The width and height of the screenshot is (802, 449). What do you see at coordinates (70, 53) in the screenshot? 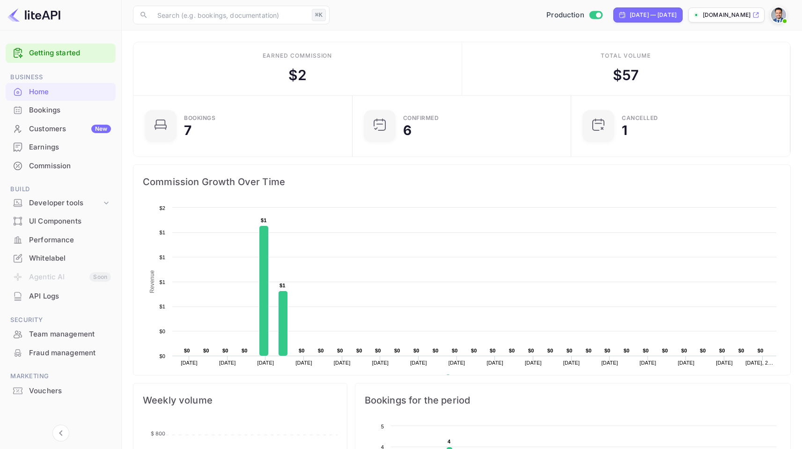
I see `a: Getting started` at bounding box center [70, 53].